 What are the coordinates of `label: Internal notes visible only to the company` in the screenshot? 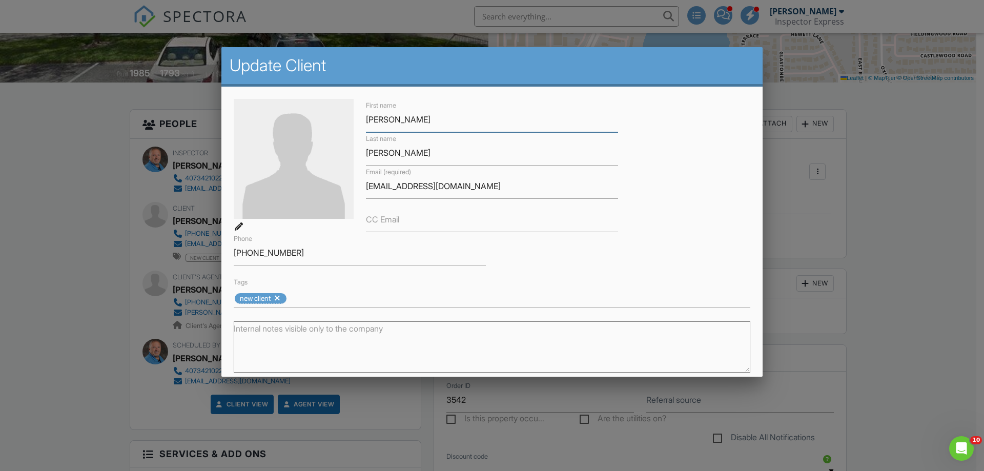 It's located at (308, 328).